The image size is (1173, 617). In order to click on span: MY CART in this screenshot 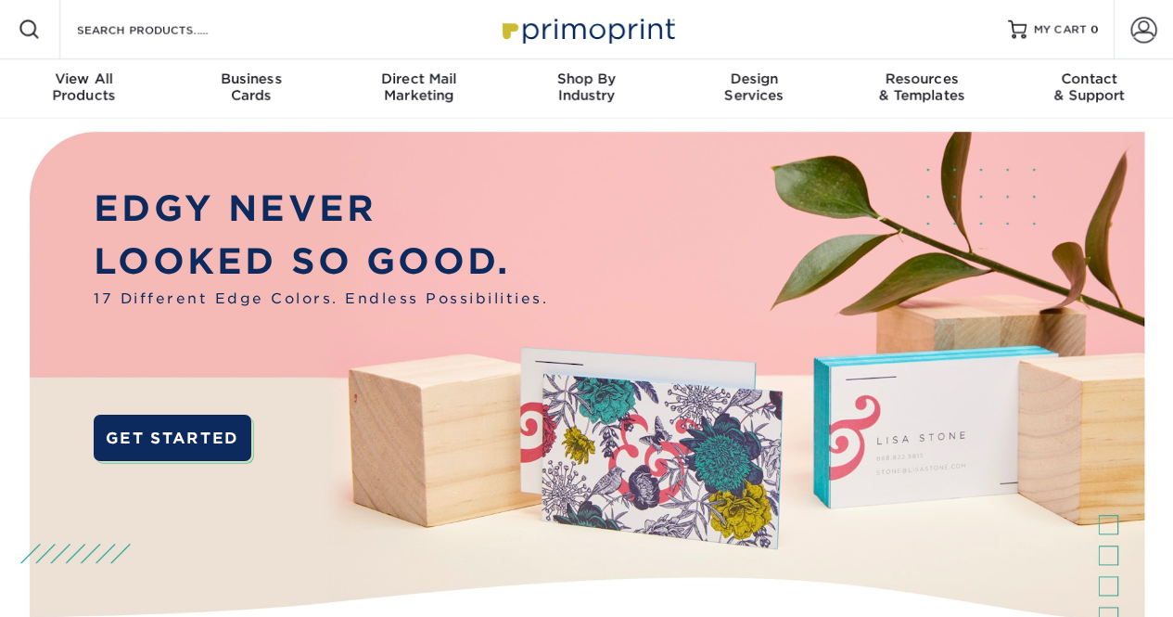, I will do `click(1060, 30)`.